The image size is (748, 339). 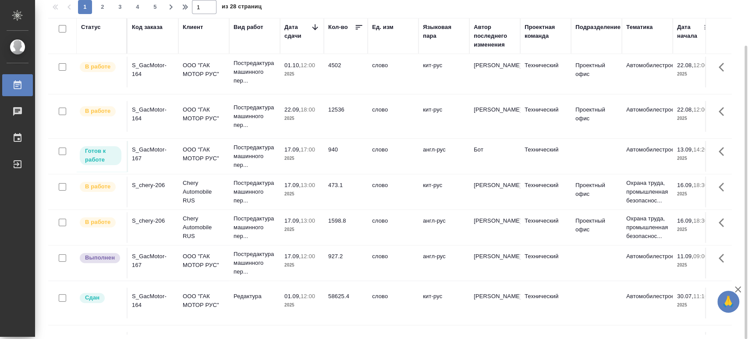 What do you see at coordinates (546, 32) in the screenshot?
I see `div: Проектная команда` at bounding box center [546, 32].